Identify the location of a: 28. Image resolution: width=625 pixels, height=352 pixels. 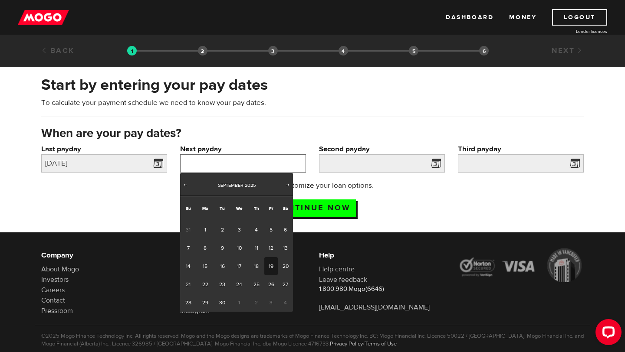
(188, 303).